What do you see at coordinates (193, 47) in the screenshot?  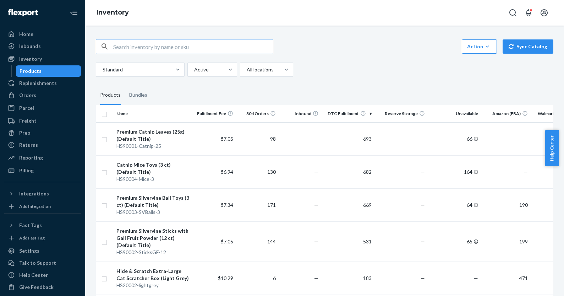 I see `input: Search inventory by name or sku` at bounding box center [193, 47].